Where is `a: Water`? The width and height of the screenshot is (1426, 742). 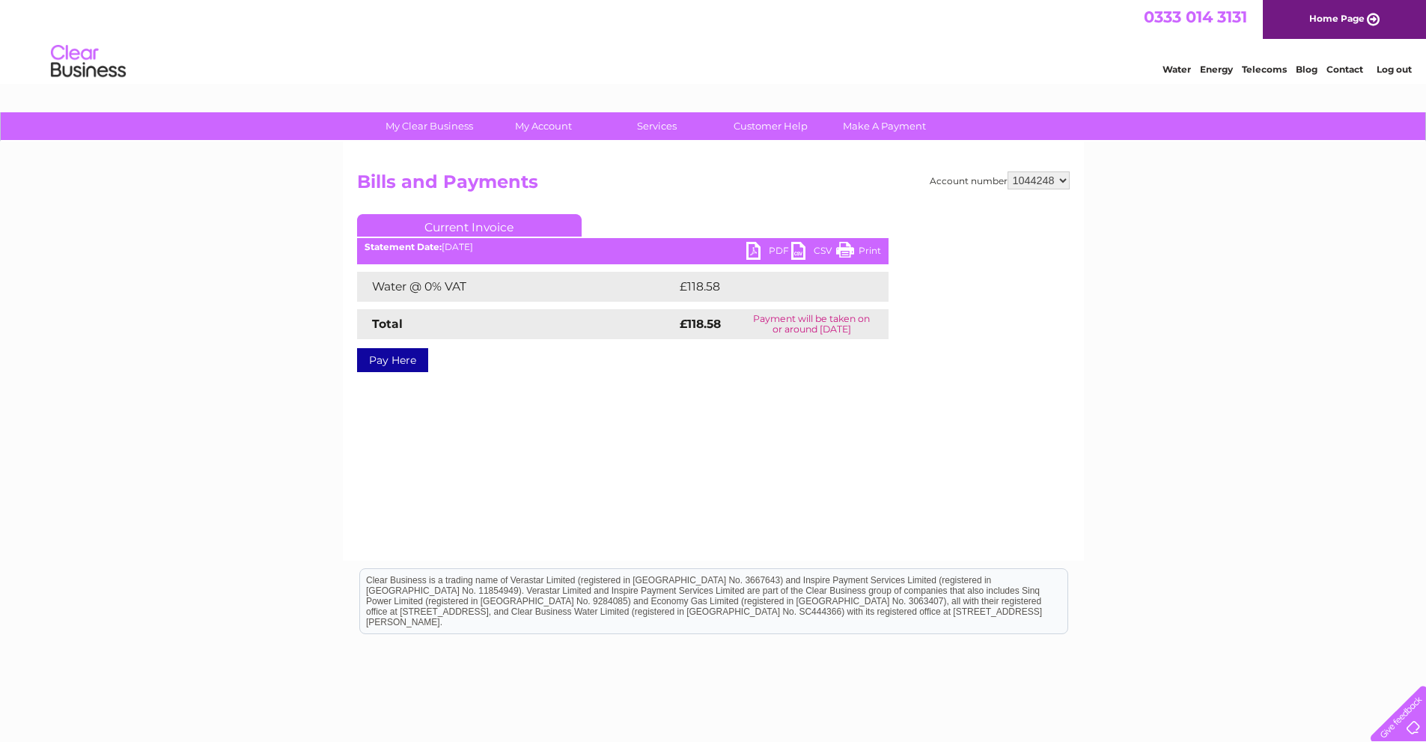 a: Water is located at coordinates (1176, 69).